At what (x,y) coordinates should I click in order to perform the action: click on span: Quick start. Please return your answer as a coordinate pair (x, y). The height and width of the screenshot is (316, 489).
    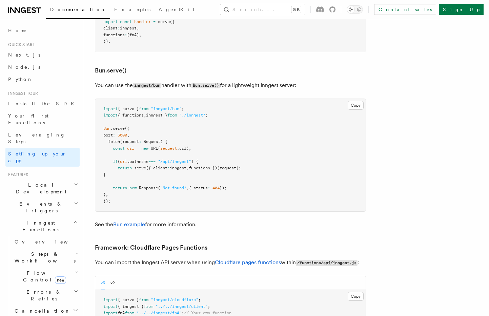
    Looking at the image, I should click on (20, 45).